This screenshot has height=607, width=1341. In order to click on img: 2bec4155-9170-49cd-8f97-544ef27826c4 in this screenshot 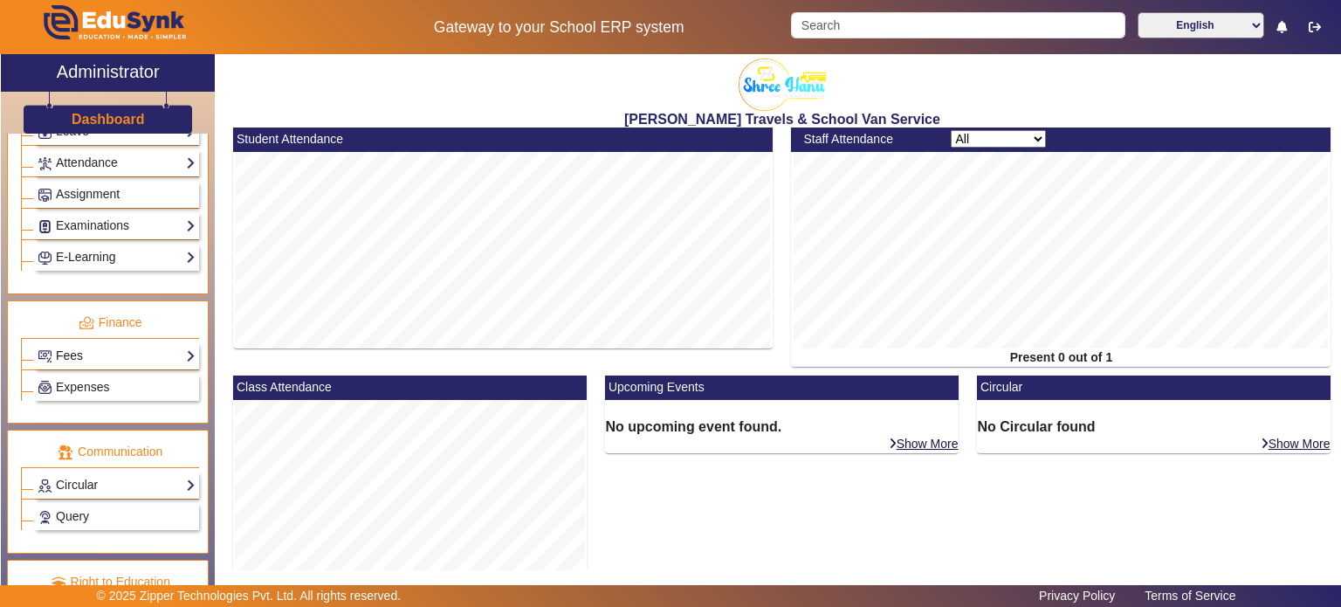, I will do `click(782, 85)`.